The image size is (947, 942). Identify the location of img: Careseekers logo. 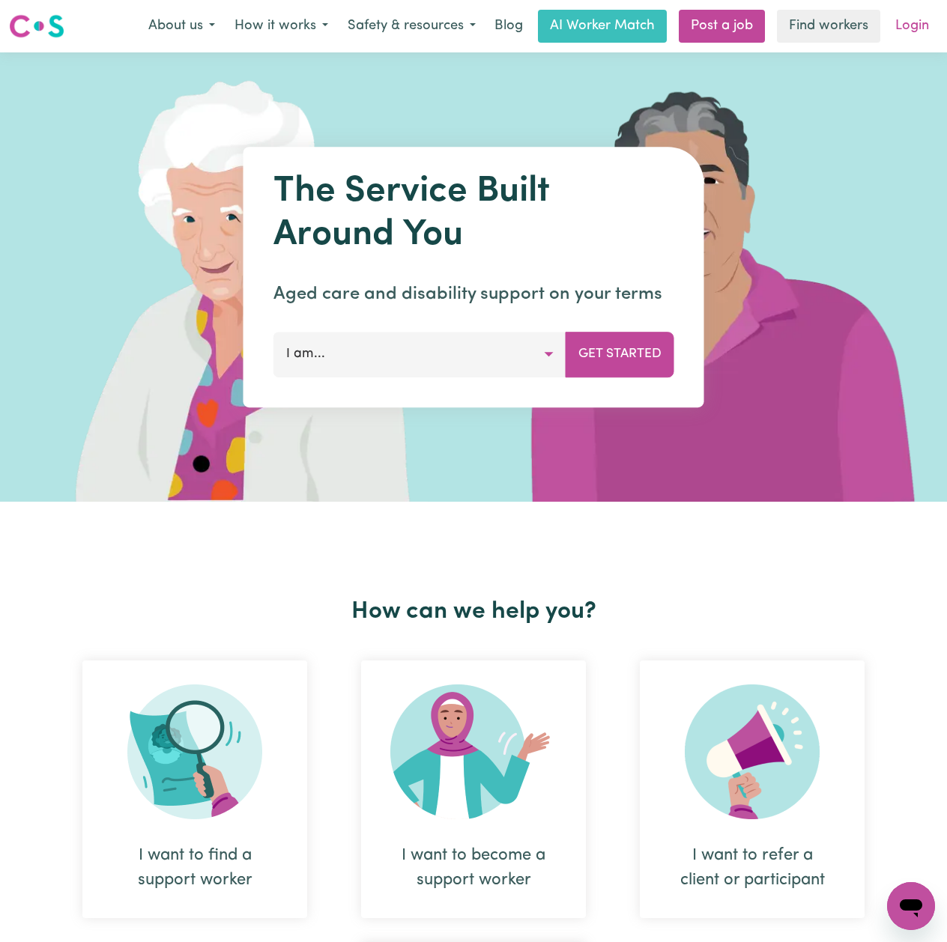
(37, 26).